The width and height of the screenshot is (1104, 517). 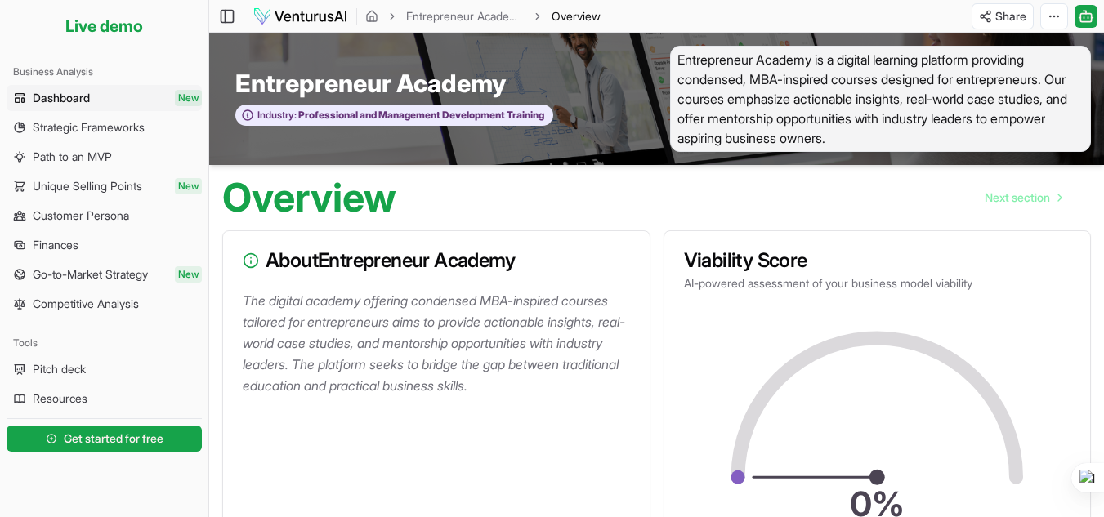 What do you see at coordinates (1011, 16) in the screenshot?
I see `span: Share` at bounding box center [1011, 16].